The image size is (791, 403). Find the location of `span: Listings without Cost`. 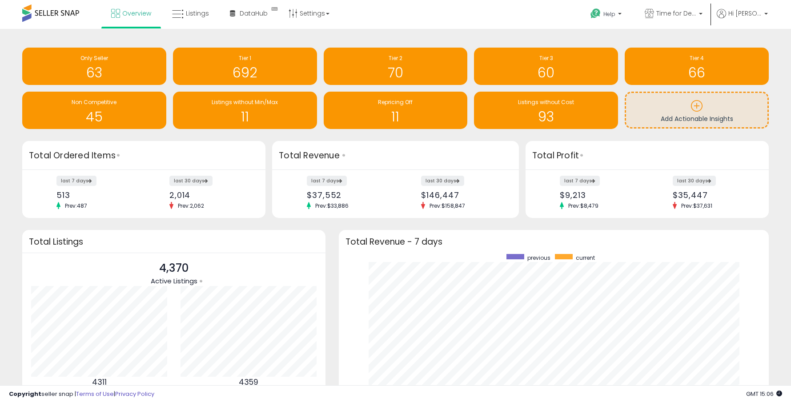

span: Listings without Cost is located at coordinates (546, 102).